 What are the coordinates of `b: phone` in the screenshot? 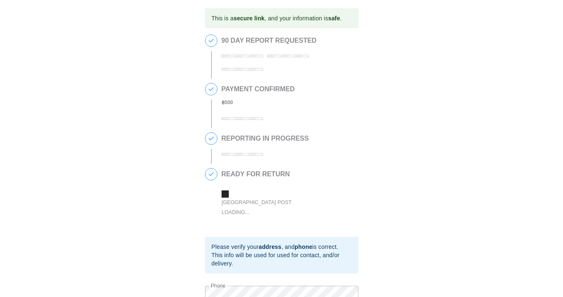 It's located at (303, 247).